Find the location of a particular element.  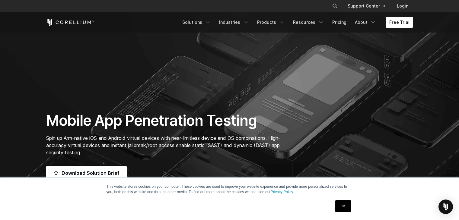

a: Resources is located at coordinates (308, 22).